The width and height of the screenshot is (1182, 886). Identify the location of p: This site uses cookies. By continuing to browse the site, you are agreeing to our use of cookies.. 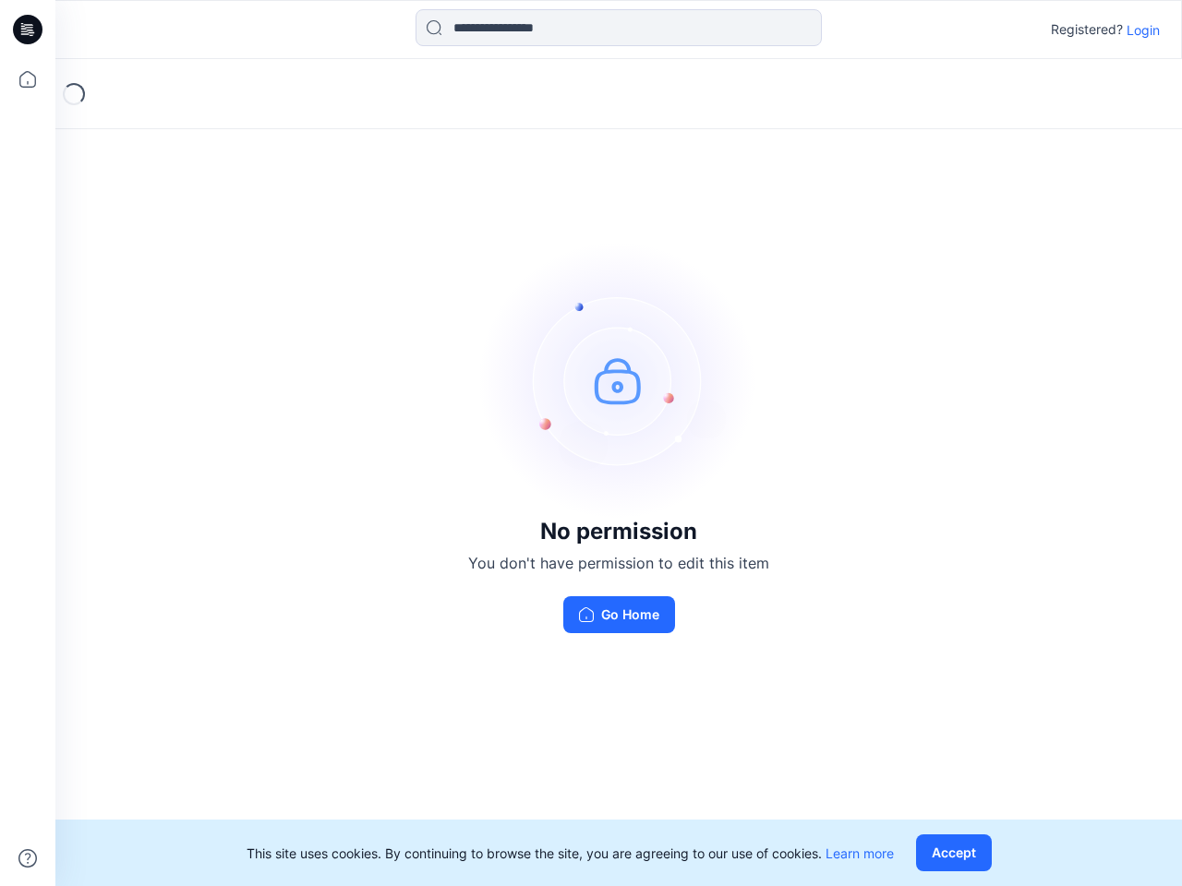
(570, 853).